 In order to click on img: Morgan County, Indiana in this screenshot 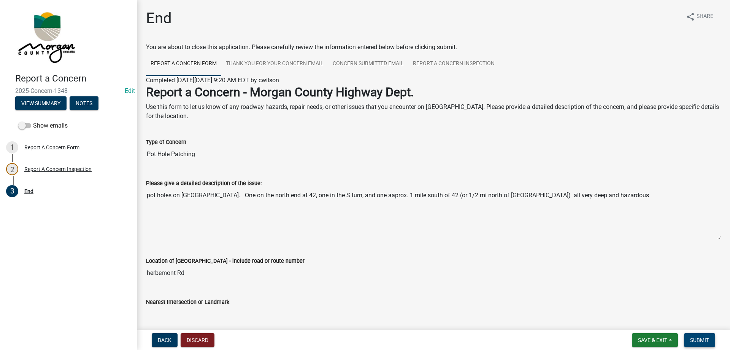, I will do `click(46, 37)`.